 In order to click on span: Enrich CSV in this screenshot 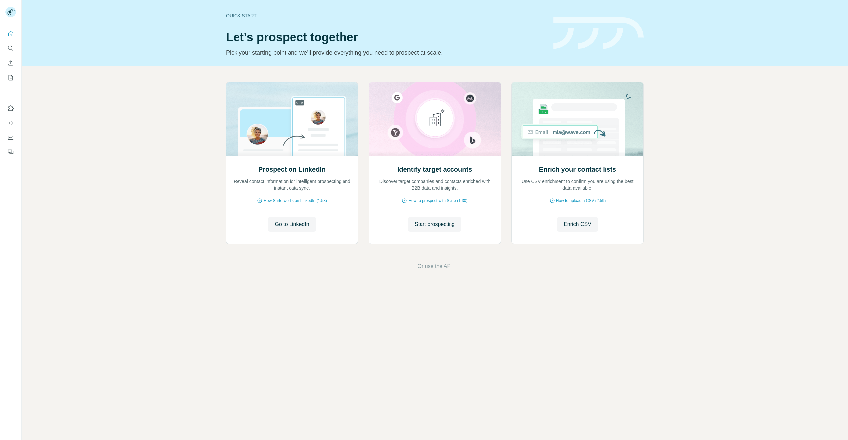, I will do `click(577, 224)`.